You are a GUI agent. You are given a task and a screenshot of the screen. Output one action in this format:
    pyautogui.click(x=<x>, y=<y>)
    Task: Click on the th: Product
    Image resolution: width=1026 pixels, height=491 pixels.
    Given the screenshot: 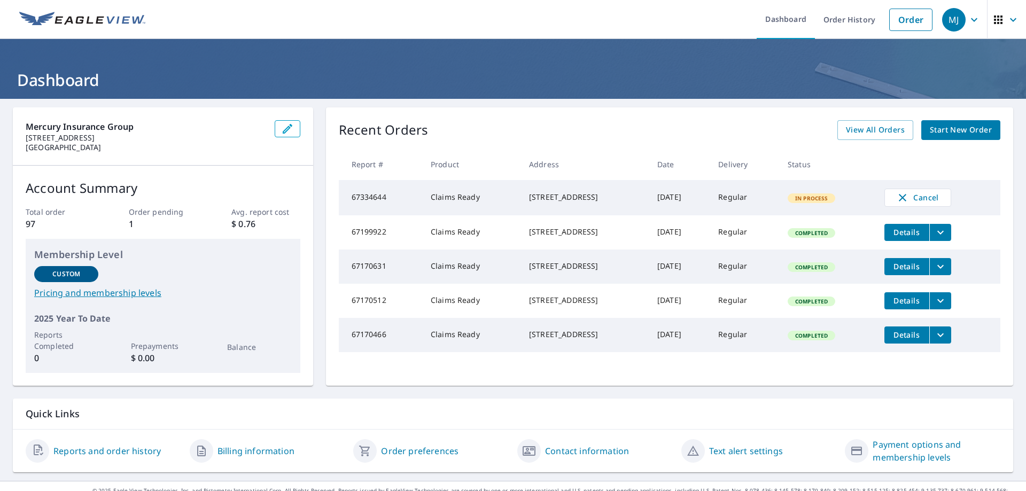 What is the action you would take?
    pyautogui.click(x=471, y=164)
    